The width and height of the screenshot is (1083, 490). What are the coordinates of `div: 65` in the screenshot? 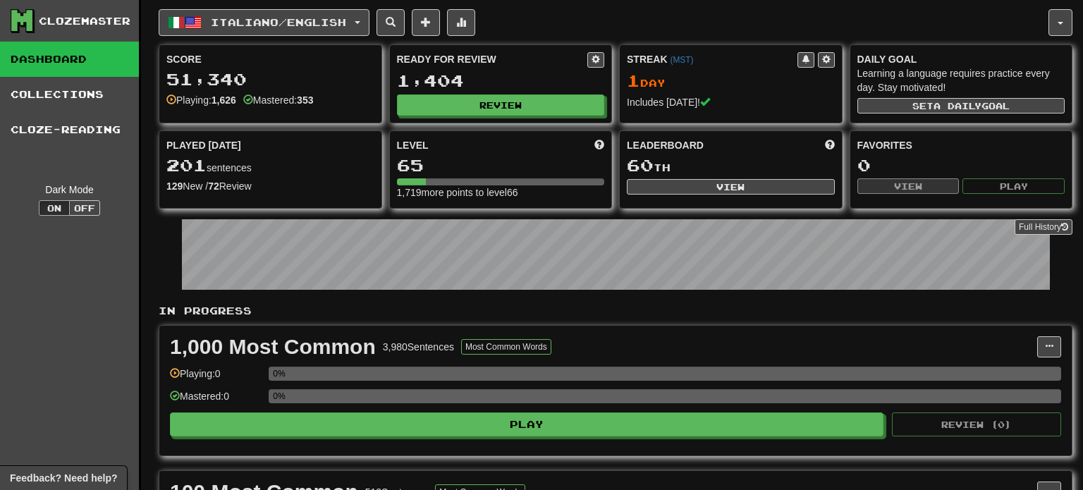 It's located at (500, 165).